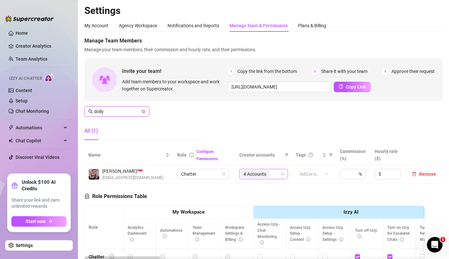 This screenshot has width=449, height=259. Describe the element at coordinates (301, 155) in the screenshot. I see `span: Tags` at that location.